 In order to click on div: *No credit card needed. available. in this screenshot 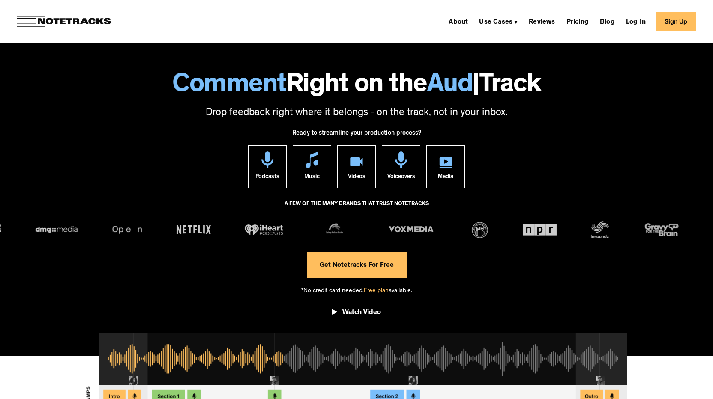, I will do `click(357, 290)`.